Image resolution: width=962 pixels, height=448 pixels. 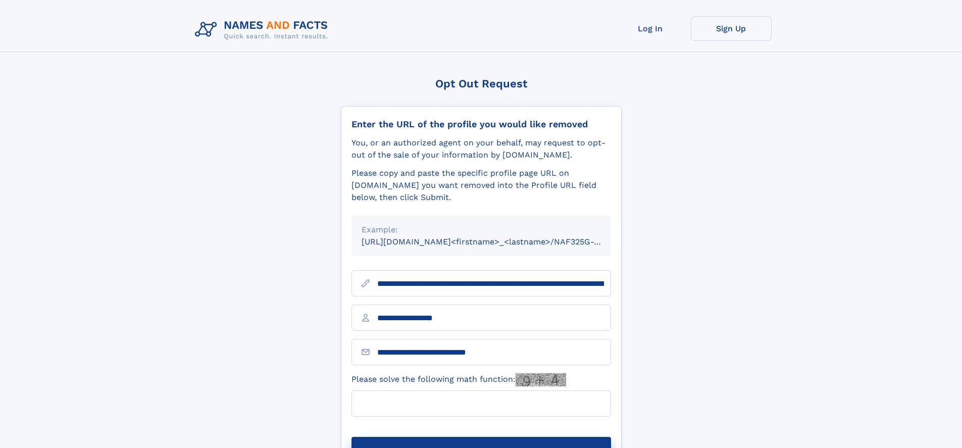 What do you see at coordinates (458, 380) in the screenshot?
I see `label: Please solve the following math function:` at bounding box center [458, 380].